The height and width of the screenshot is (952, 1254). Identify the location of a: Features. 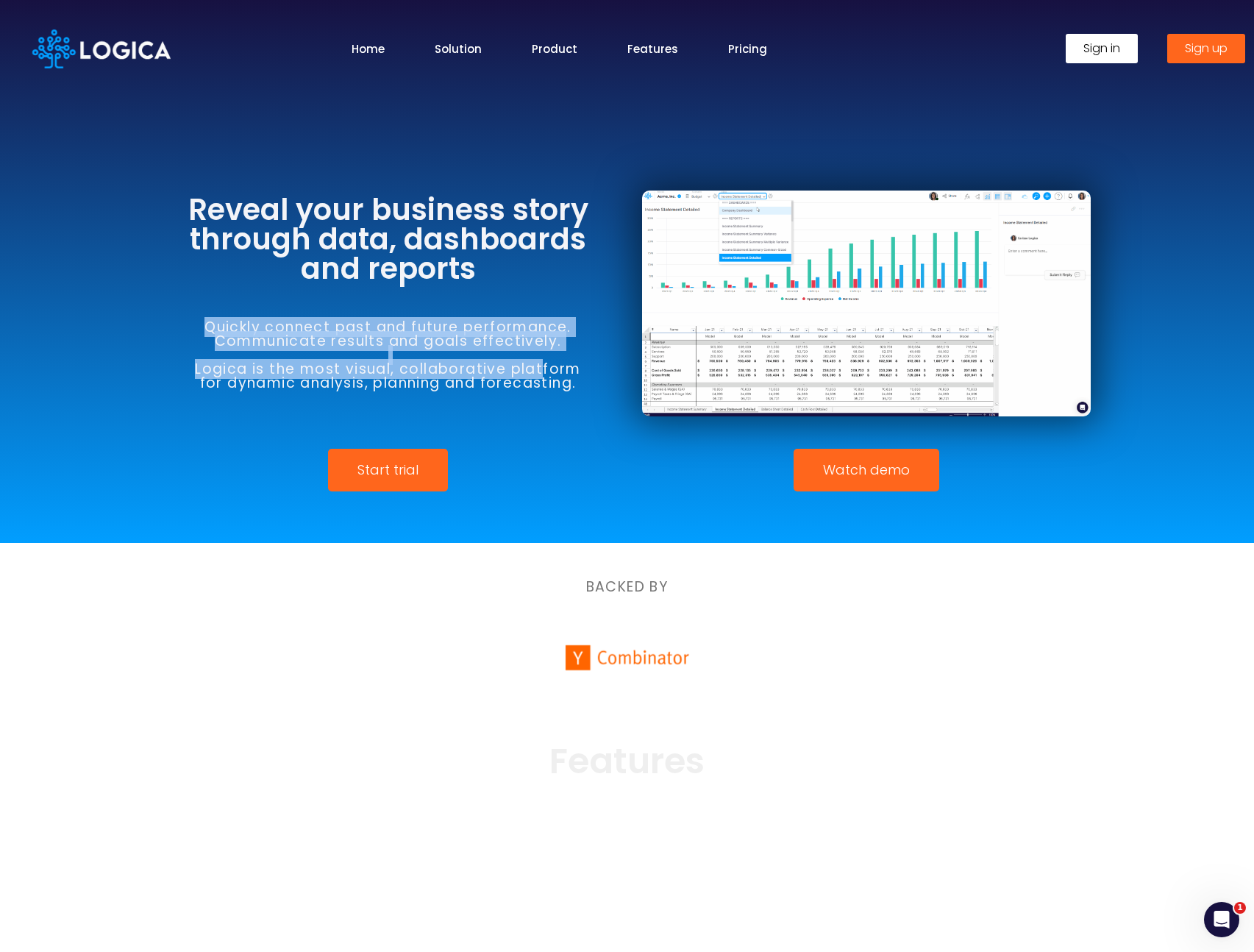
(652, 49).